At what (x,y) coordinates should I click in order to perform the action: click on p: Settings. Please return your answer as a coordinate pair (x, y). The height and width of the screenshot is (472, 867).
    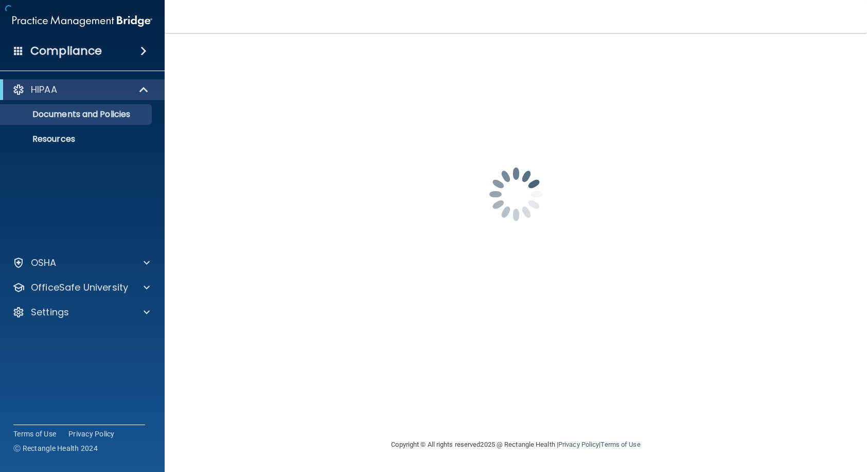
    Looking at the image, I should click on (50, 312).